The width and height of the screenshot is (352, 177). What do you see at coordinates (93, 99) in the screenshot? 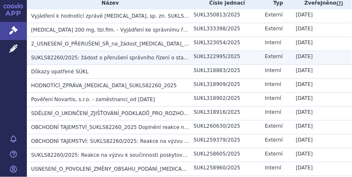
I see `span: Pověření Novartis, s.r.o. - zaměstnanci_od 12.3.2025` at bounding box center [93, 99].